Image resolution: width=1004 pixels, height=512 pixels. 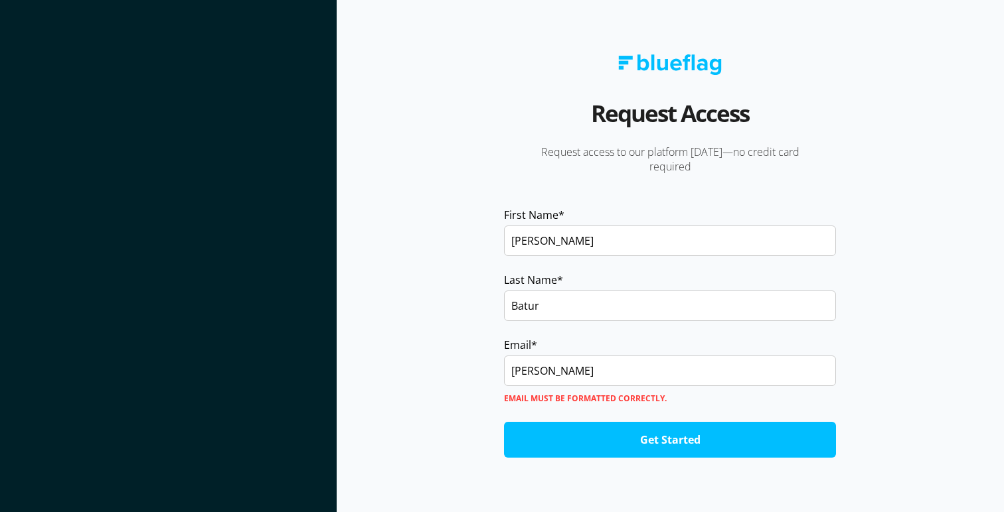 What do you see at coordinates (670, 440) in the screenshot?
I see `input: Get Started` at bounding box center [670, 440].